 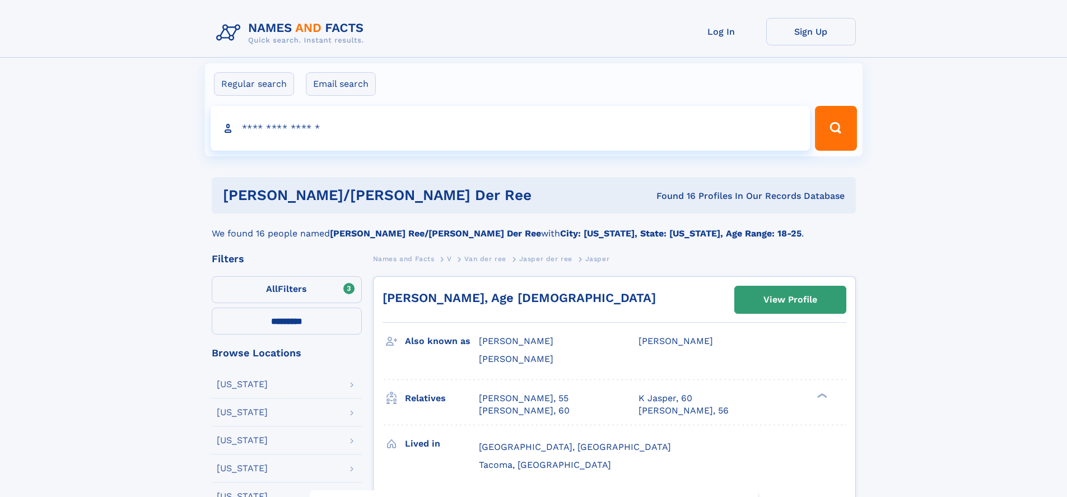 What do you see at coordinates (790, 300) in the screenshot?
I see `a: View Profile` at bounding box center [790, 300].